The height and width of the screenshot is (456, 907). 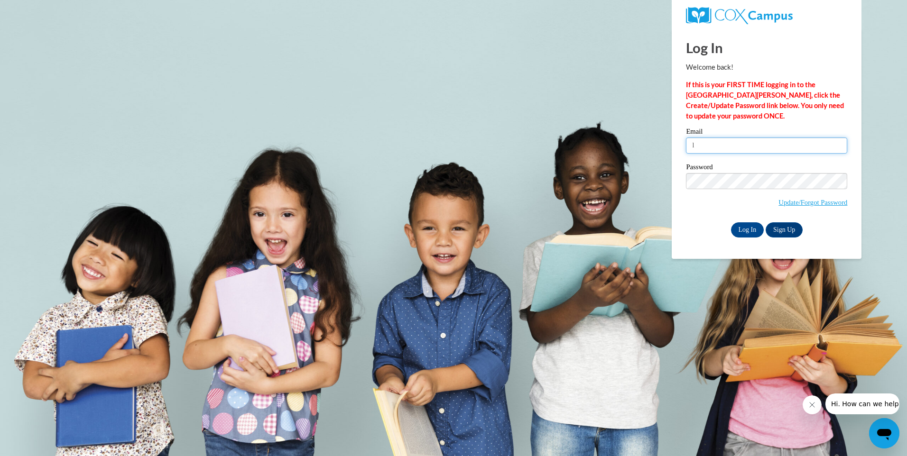 What do you see at coordinates (813, 203) in the screenshot?
I see `a: Update/Forgot Password` at bounding box center [813, 203].